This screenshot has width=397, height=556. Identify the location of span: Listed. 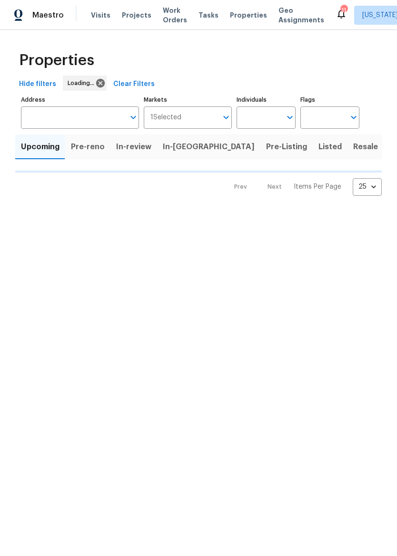
(330, 147).